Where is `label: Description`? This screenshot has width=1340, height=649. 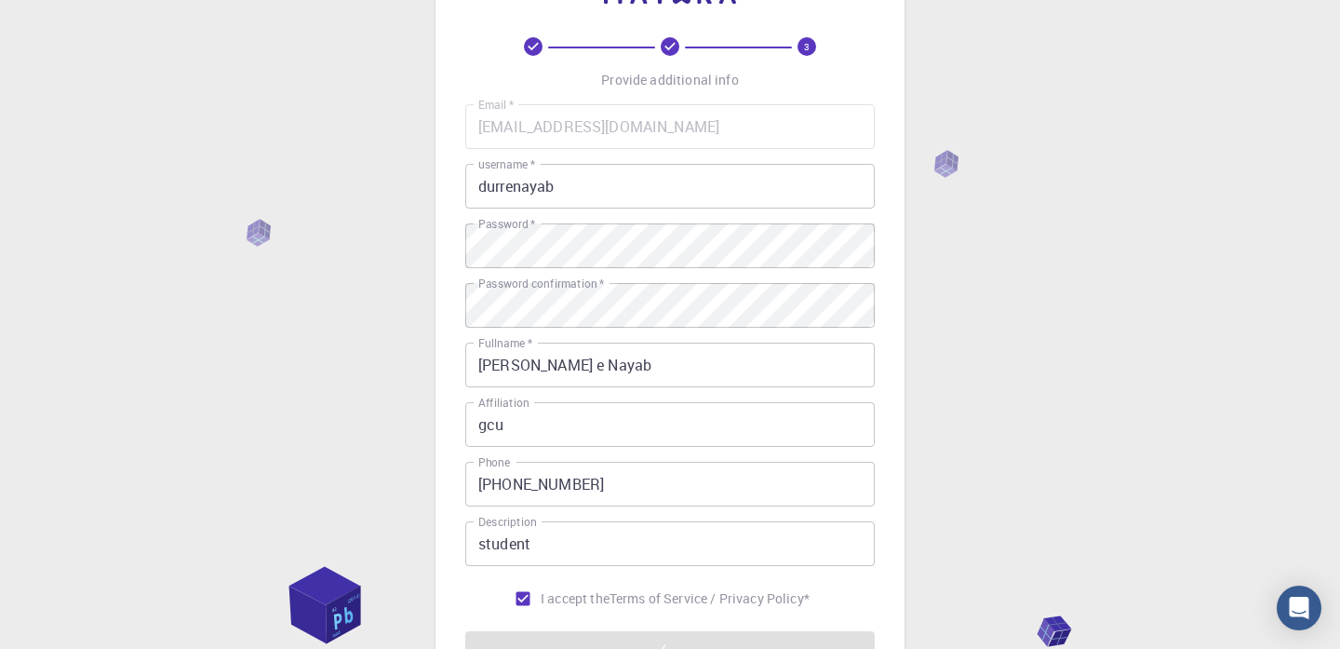 label: Description is located at coordinates (507, 521).